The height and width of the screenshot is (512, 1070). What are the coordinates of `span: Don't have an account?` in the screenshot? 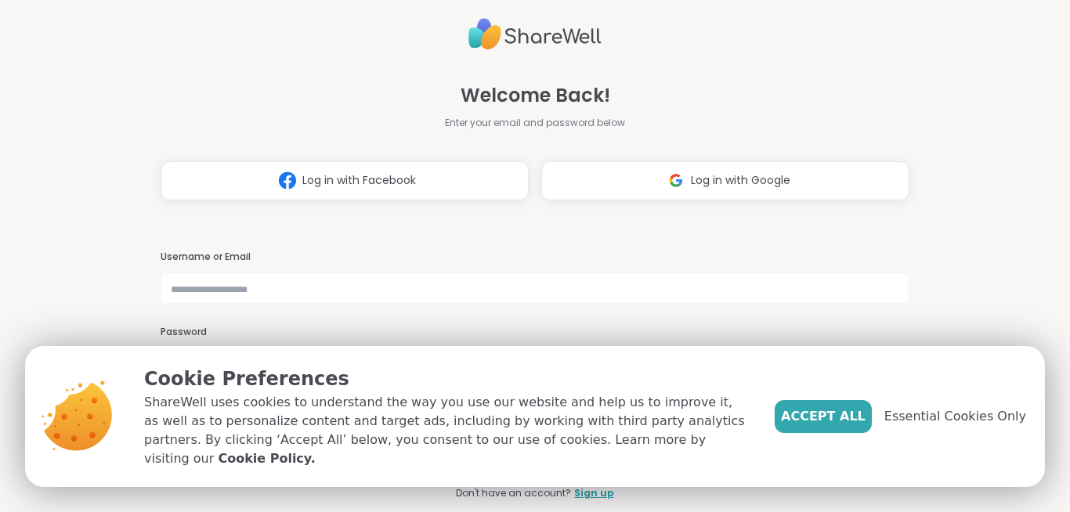 It's located at (513, 493).